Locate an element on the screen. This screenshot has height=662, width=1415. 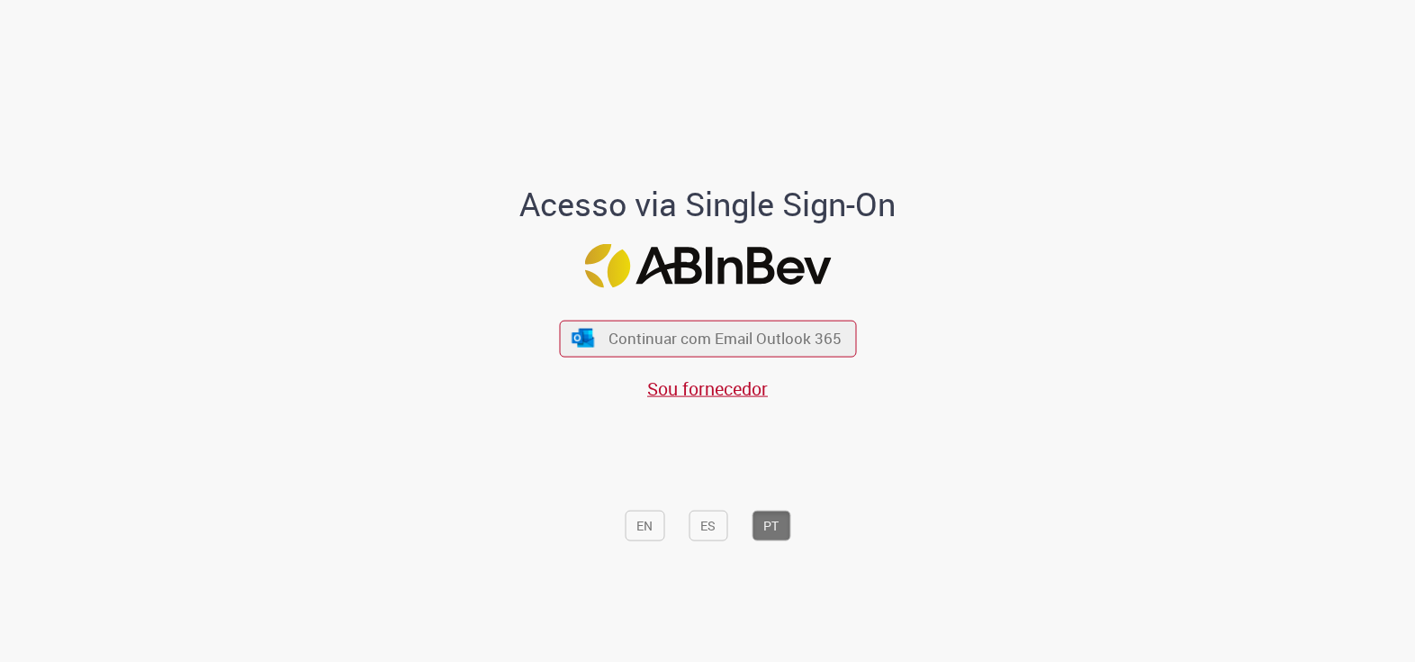
button: ícone Azure/Microsoft 360 Continuar com Email Outlook 365 is located at coordinates (708, 338).